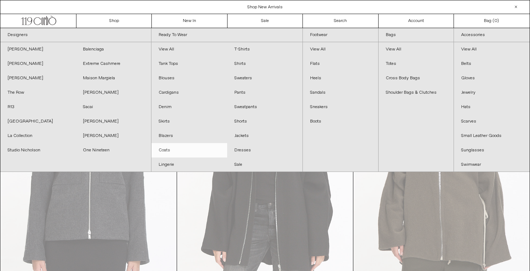 Image resolution: width=530 pixels, height=271 pixels. Describe the element at coordinates (38, 107) in the screenshot. I see `a: R13` at that location.